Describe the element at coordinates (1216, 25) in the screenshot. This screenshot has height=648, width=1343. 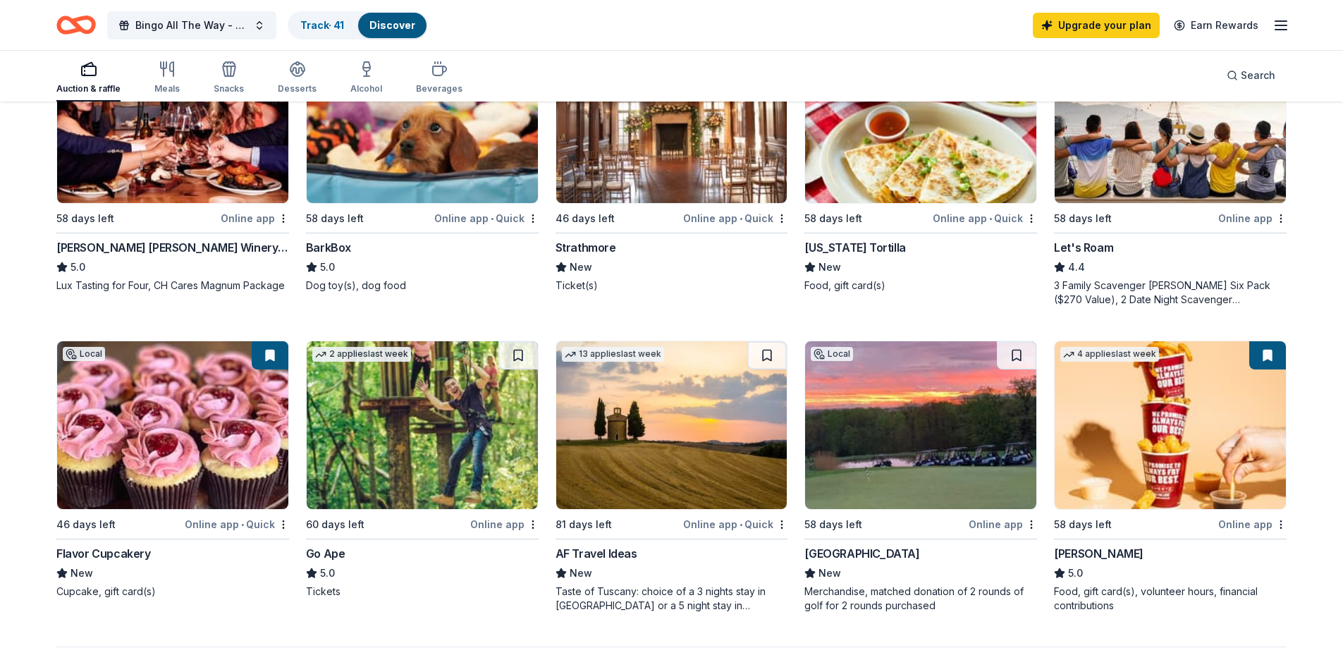
I see `a: Earn Rewards` at that location.